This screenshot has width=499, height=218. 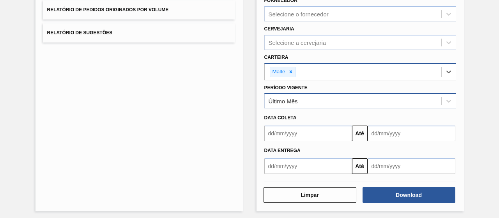 What do you see at coordinates (139, 33) in the screenshot?
I see `button: Relatório de Sugestões` at bounding box center [139, 33].